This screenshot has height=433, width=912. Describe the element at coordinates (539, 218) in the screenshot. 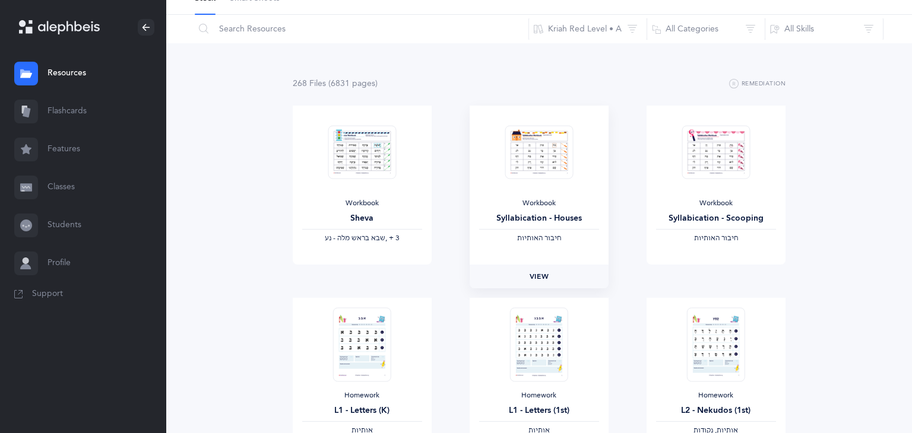

I see `div: Syllabication - Houses` at that location.